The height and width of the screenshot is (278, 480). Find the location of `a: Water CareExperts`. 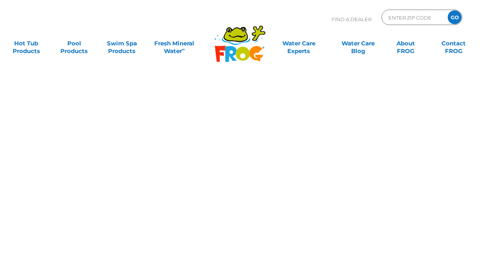

a: Water CareExperts is located at coordinates (298, 43).